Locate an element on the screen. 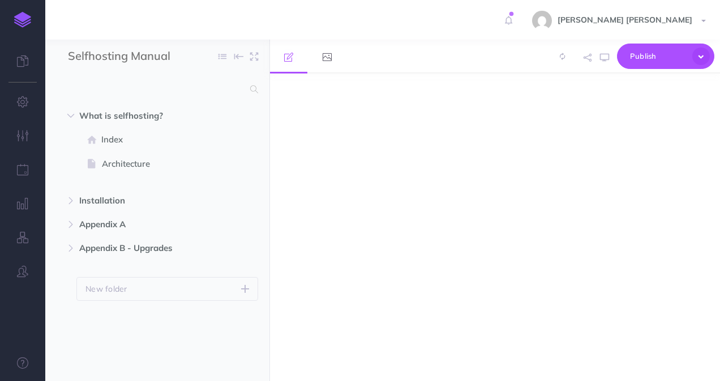  button: New folder is located at coordinates (167, 289).